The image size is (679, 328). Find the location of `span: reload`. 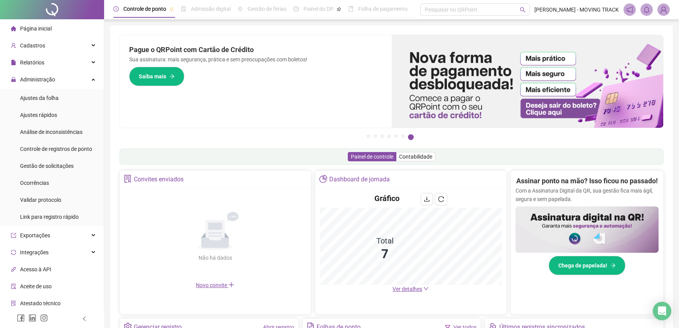

span: reload is located at coordinates (441, 199).